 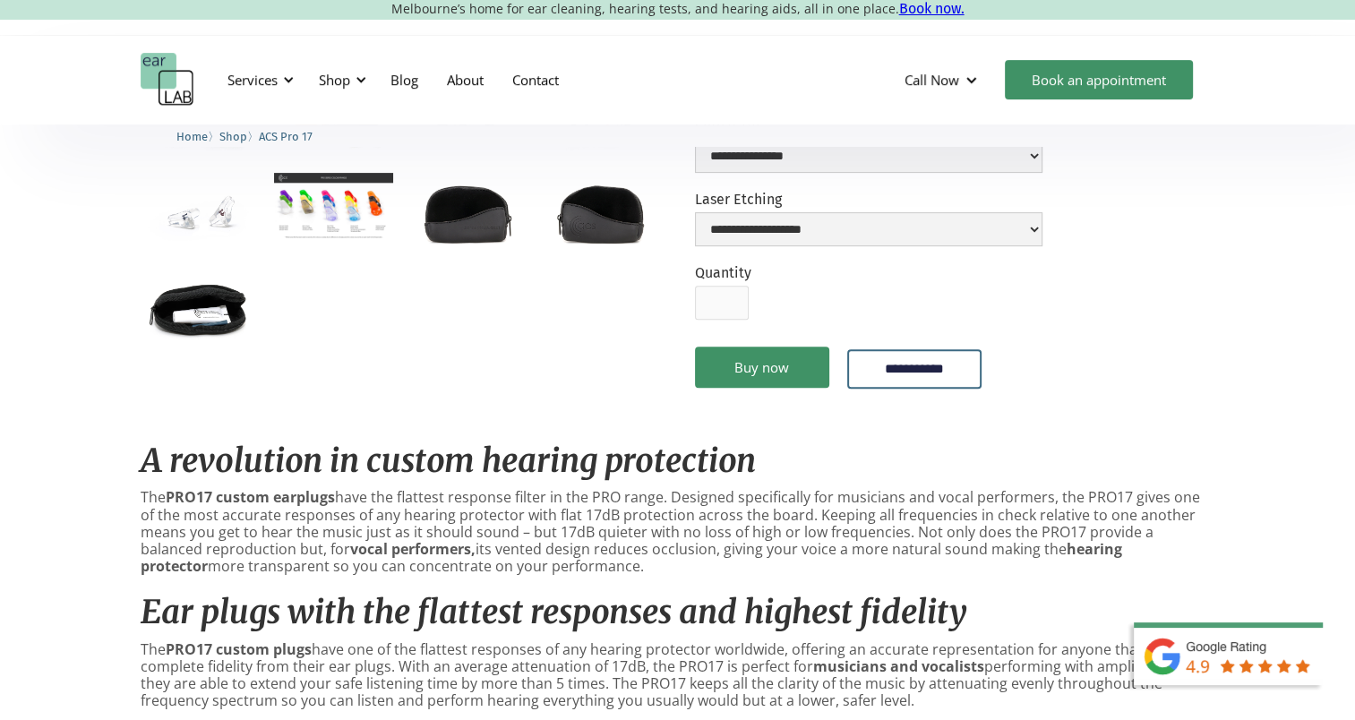 What do you see at coordinates (286, 136) in the screenshot?
I see `span: ACS Pro 17` at bounding box center [286, 136].